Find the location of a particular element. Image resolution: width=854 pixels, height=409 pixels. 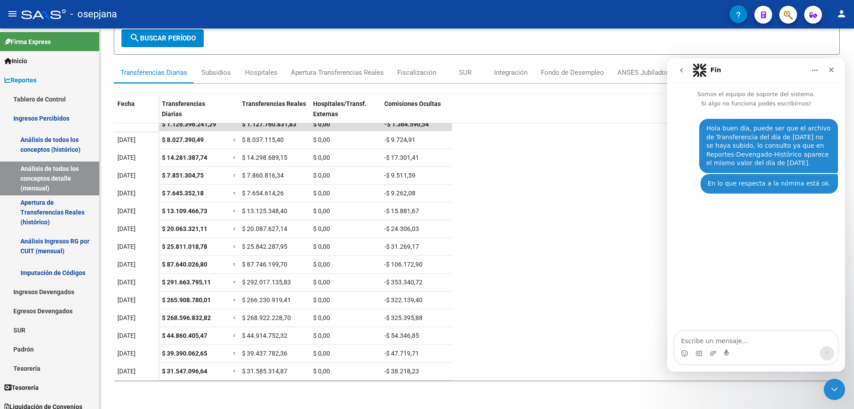

span: -$ 31.269,17 is located at coordinates (402, 246).